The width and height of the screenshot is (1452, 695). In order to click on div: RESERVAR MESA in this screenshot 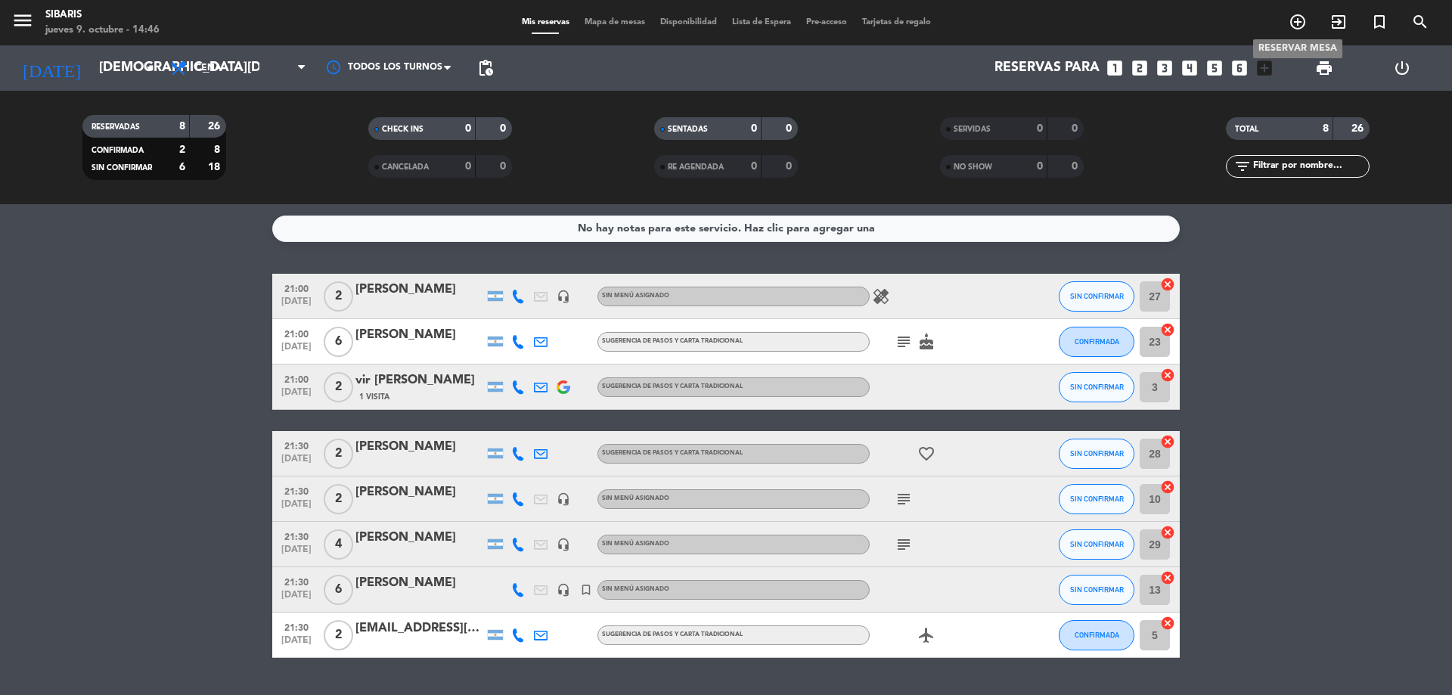, I will do `click(1298, 48)`.